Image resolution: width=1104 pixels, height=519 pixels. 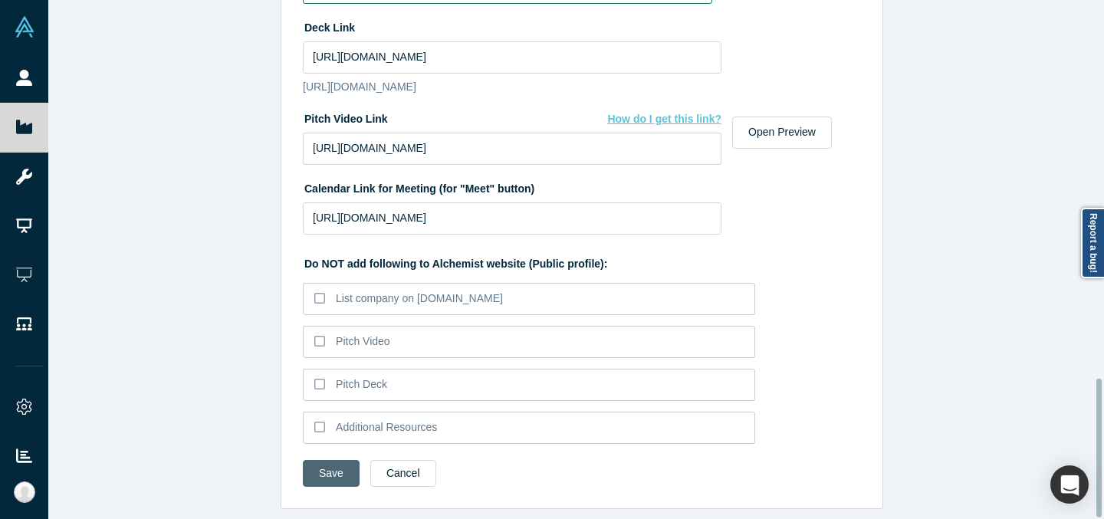 I want to click on input: Demo Day Presentation link, so click(x=512, y=58).